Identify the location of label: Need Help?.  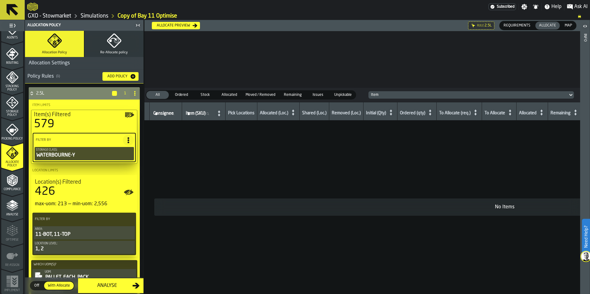
(586, 237).